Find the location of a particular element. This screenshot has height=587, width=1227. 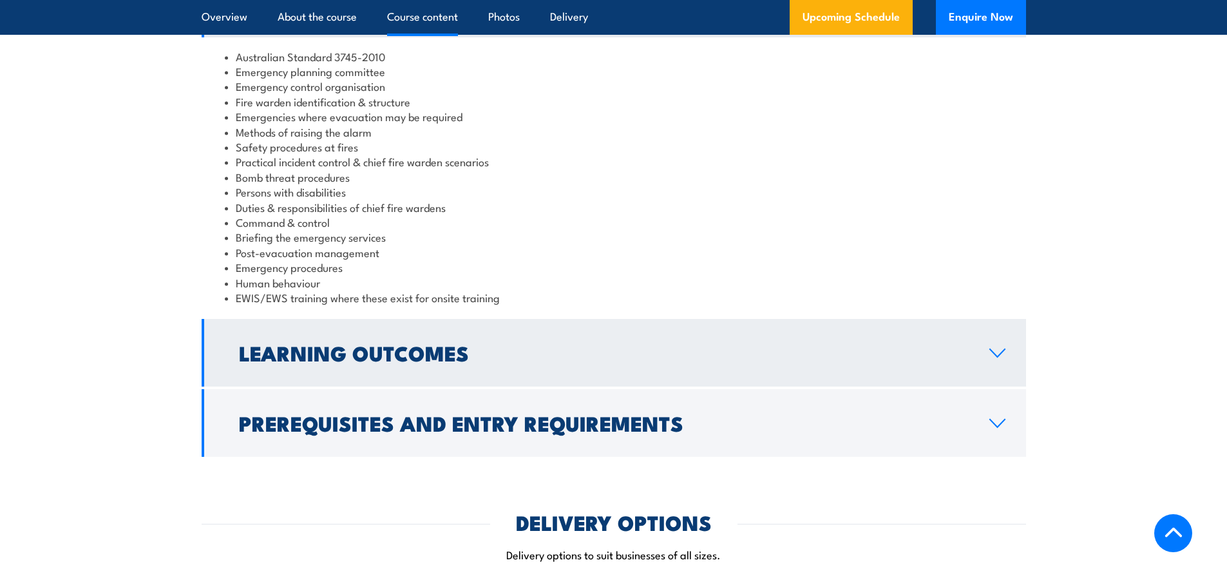

li: Australian Standard 3745-2010 is located at coordinates (614, 56).